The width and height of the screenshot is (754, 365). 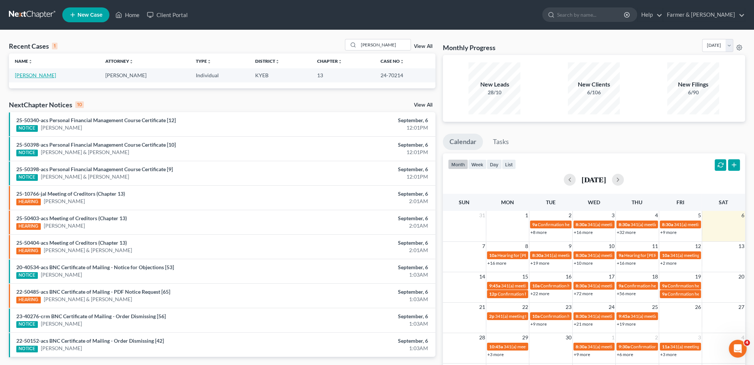 What do you see at coordinates (527, 215) in the screenshot?
I see `span: 1` at bounding box center [527, 215].